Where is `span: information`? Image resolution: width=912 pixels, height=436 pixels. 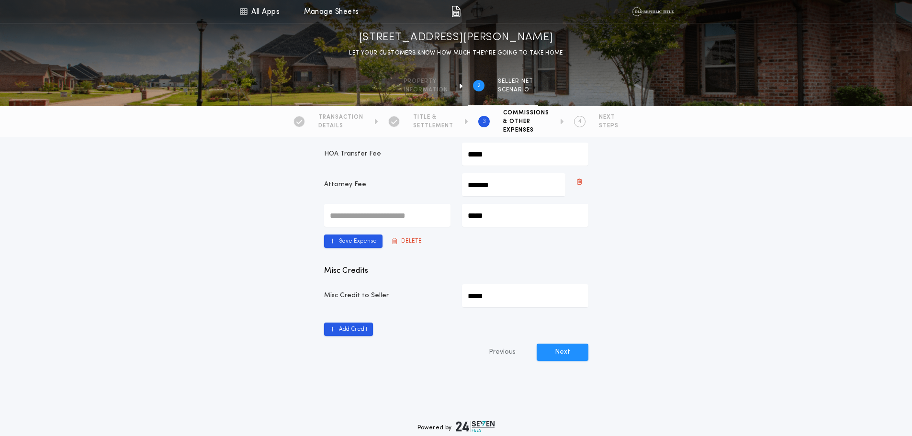
span: information is located at coordinates (426, 90).